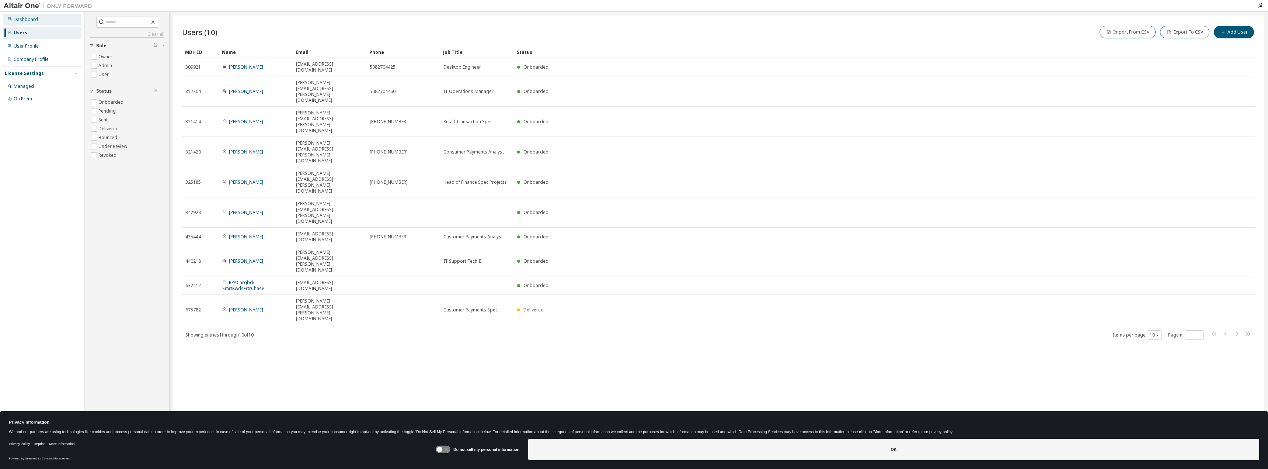 This screenshot has width=1268, height=469. I want to click on span: Customer Payments Analyst, so click(473, 237).